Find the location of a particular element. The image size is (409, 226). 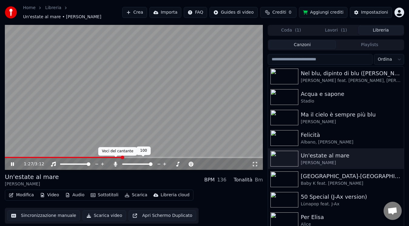

button: Libreria is located at coordinates (381, 30).